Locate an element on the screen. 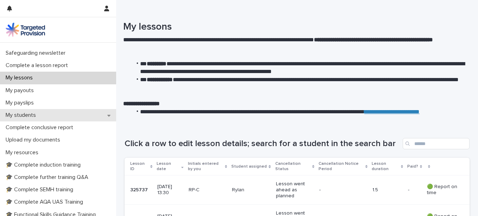  input: Search is located at coordinates (436, 143).